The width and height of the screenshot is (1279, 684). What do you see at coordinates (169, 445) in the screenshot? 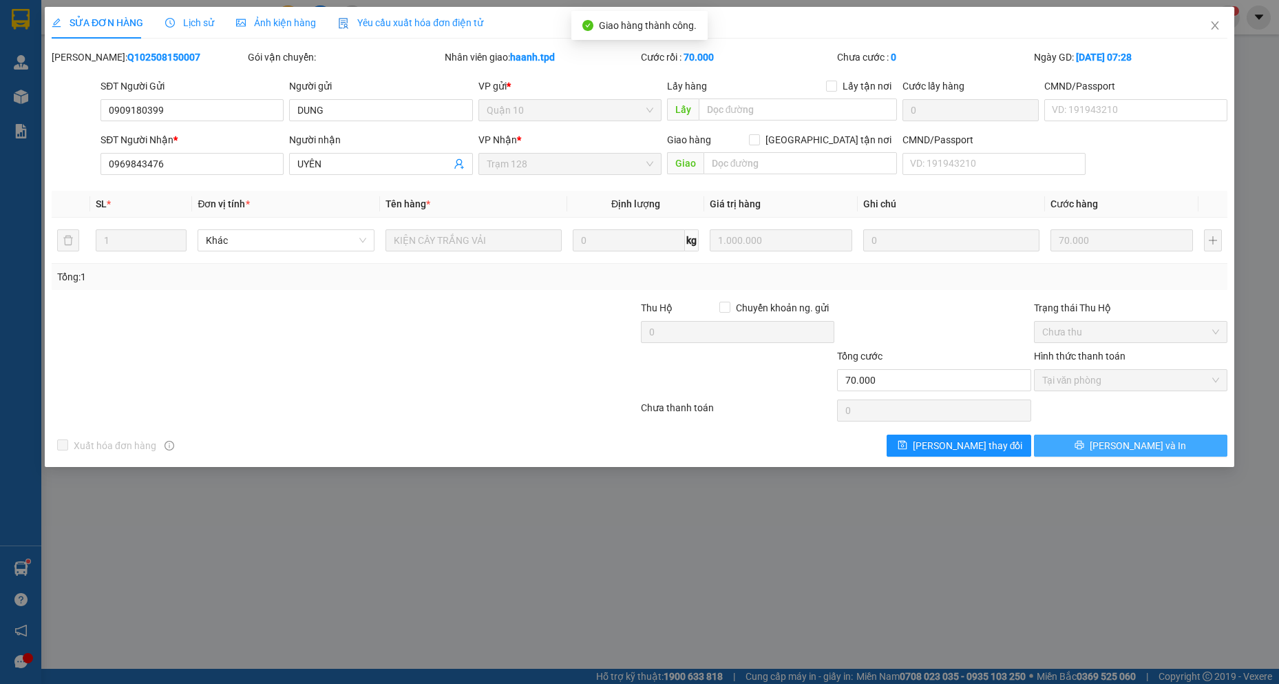
I see `span: info-circle` at bounding box center [169, 445].